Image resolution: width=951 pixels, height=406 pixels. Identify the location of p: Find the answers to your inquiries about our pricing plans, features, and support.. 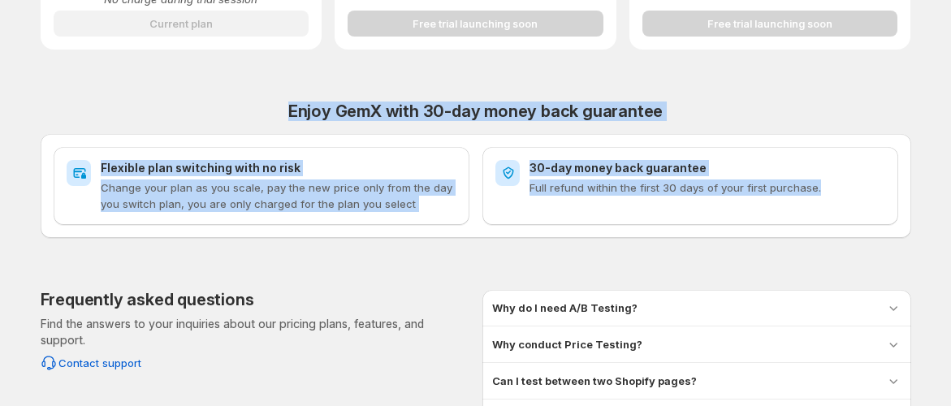
(255, 332).